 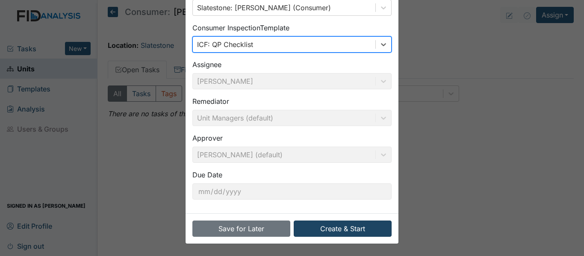 What do you see at coordinates (207, 138) in the screenshot?
I see `label: Approver` at bounding box center [207, 138].